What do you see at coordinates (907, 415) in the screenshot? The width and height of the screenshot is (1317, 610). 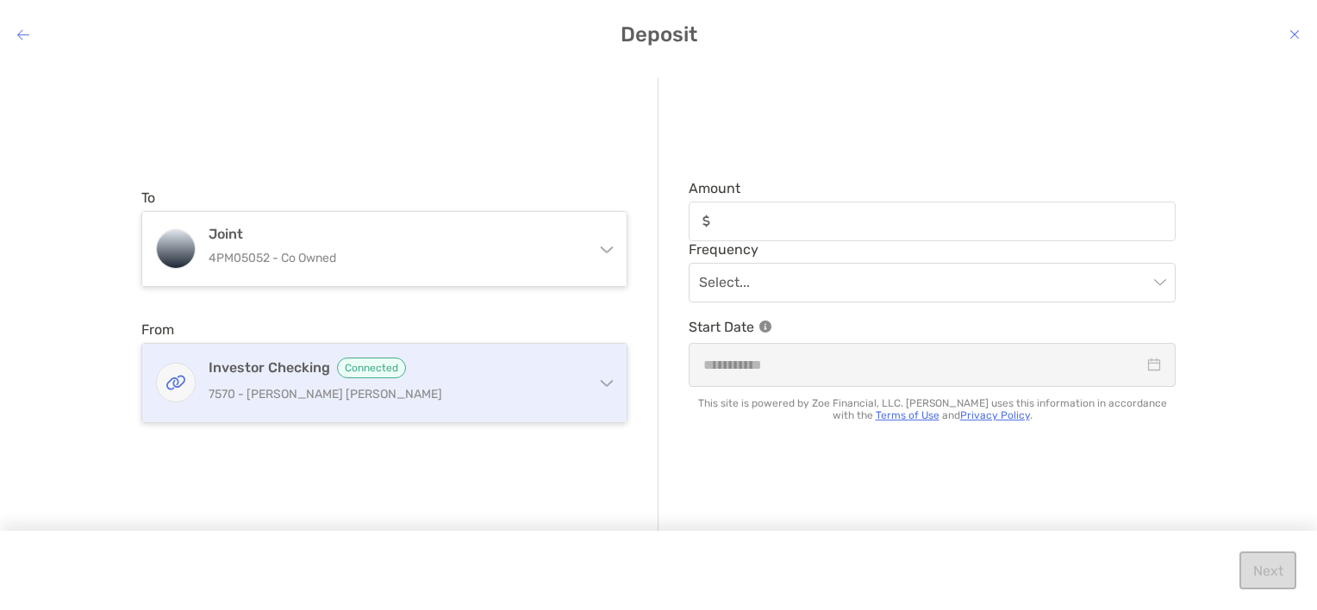 I see `a: Terms of Use` at bounding box center [907, 415].